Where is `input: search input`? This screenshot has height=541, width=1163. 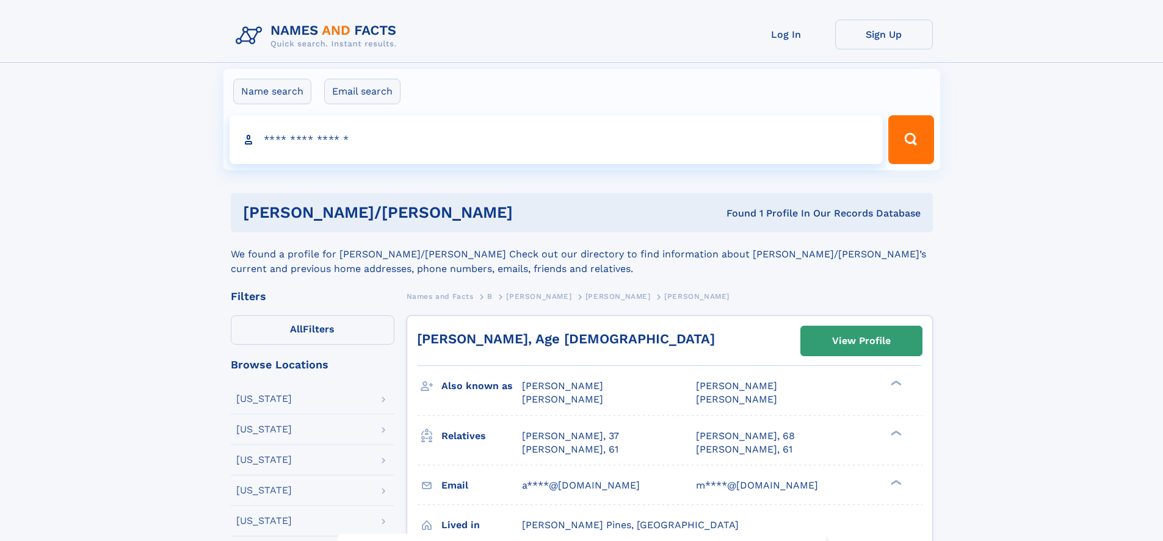
input: search input is located at coordinates (556, 140).